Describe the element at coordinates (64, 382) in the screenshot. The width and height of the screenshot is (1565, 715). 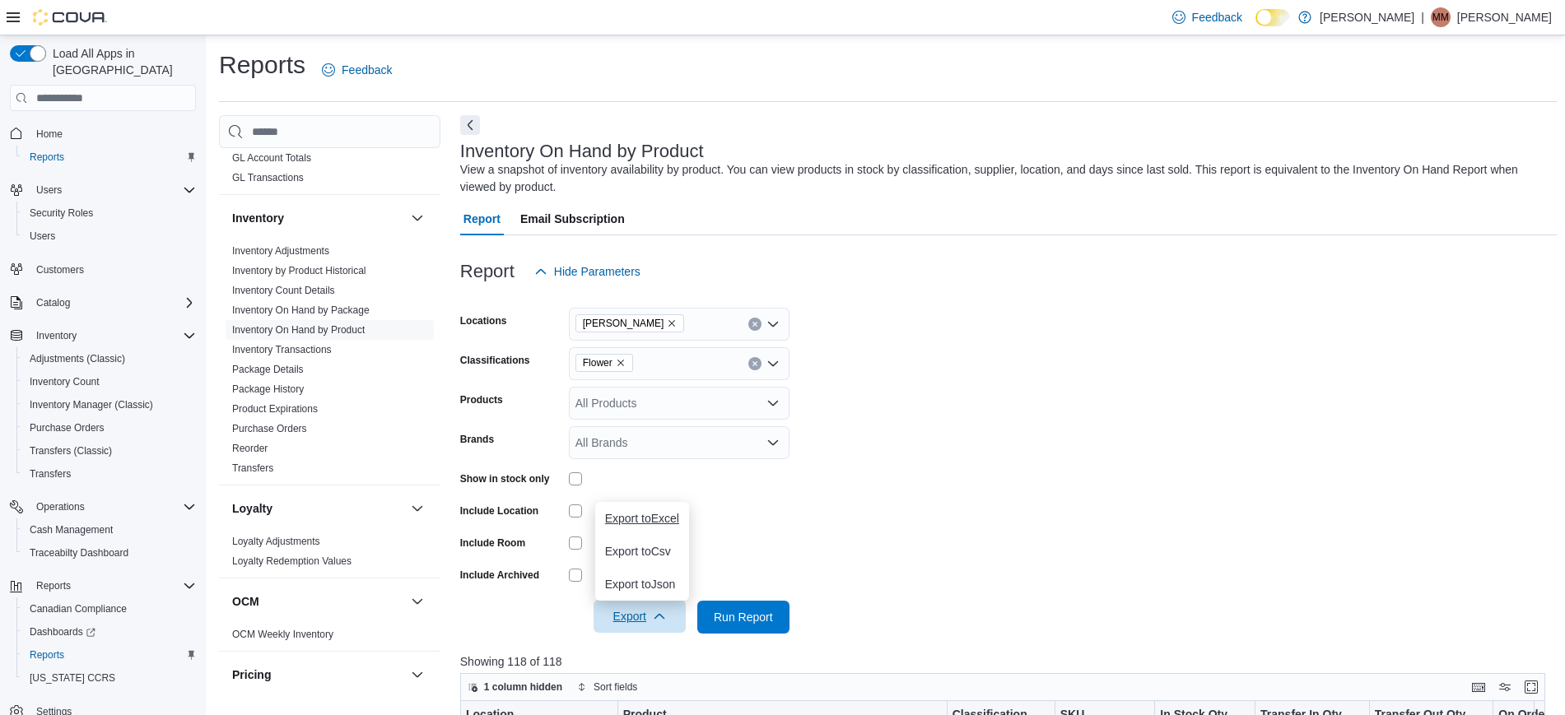
I see `a: Inventory Count` at that location.